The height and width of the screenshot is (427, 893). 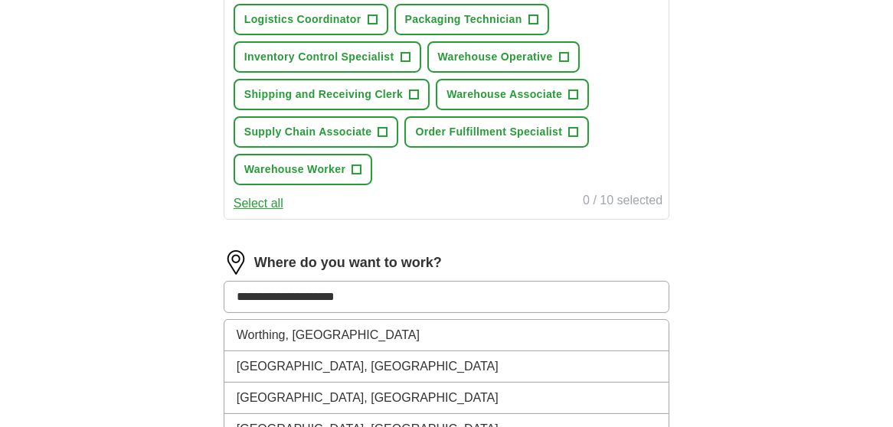 What do you see at coordinates (303, 19) in the screenshot?
I see `span: Logistics Coordinator` at bounding box center [303, 19].